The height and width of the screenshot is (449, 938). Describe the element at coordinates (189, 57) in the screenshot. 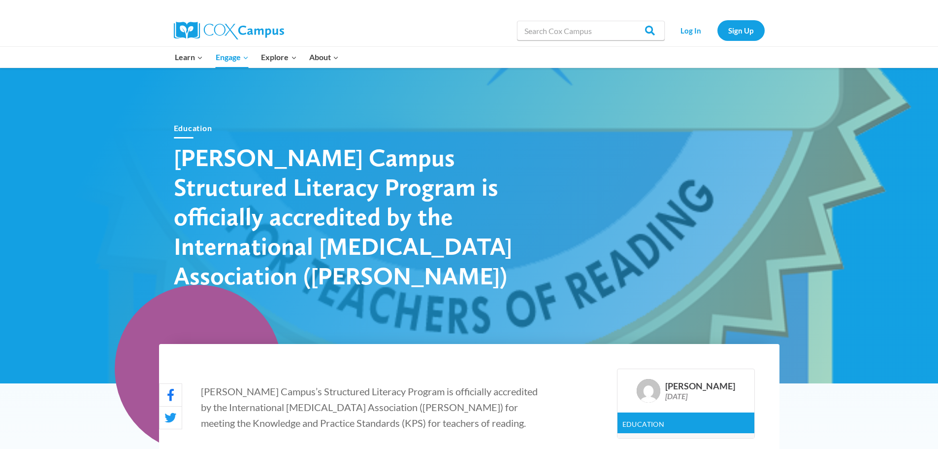

I see `span: Learn` at that location.